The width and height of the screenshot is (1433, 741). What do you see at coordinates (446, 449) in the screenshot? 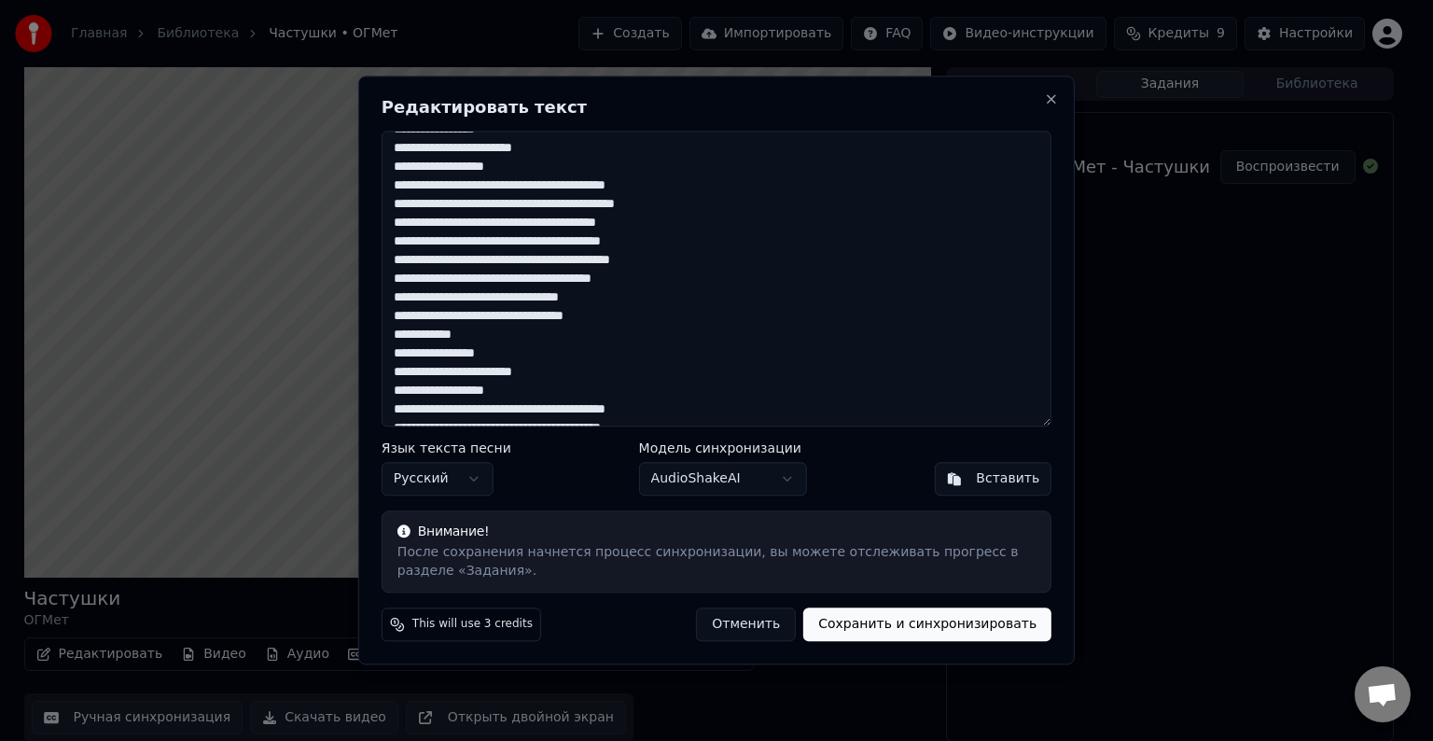
I see `label: Язык текста песни` at bounding box center [446, 449].